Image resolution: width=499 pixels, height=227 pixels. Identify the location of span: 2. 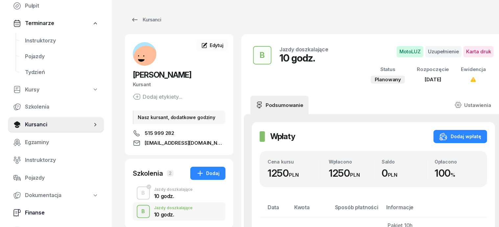
(170, 173).